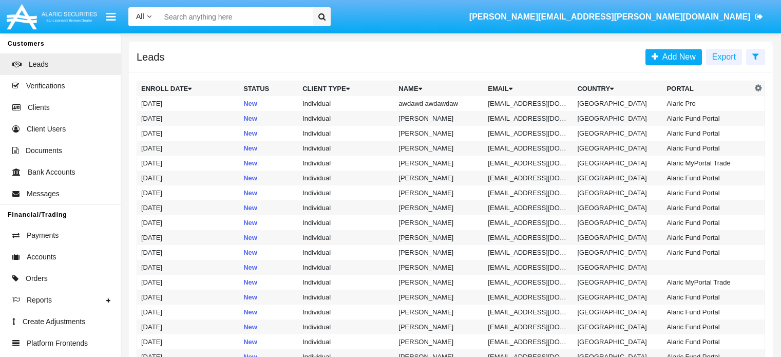  What do you see at coordinates (269, 89) in the screenshot?
I see `th: Status` at bounding box center [269, 89].